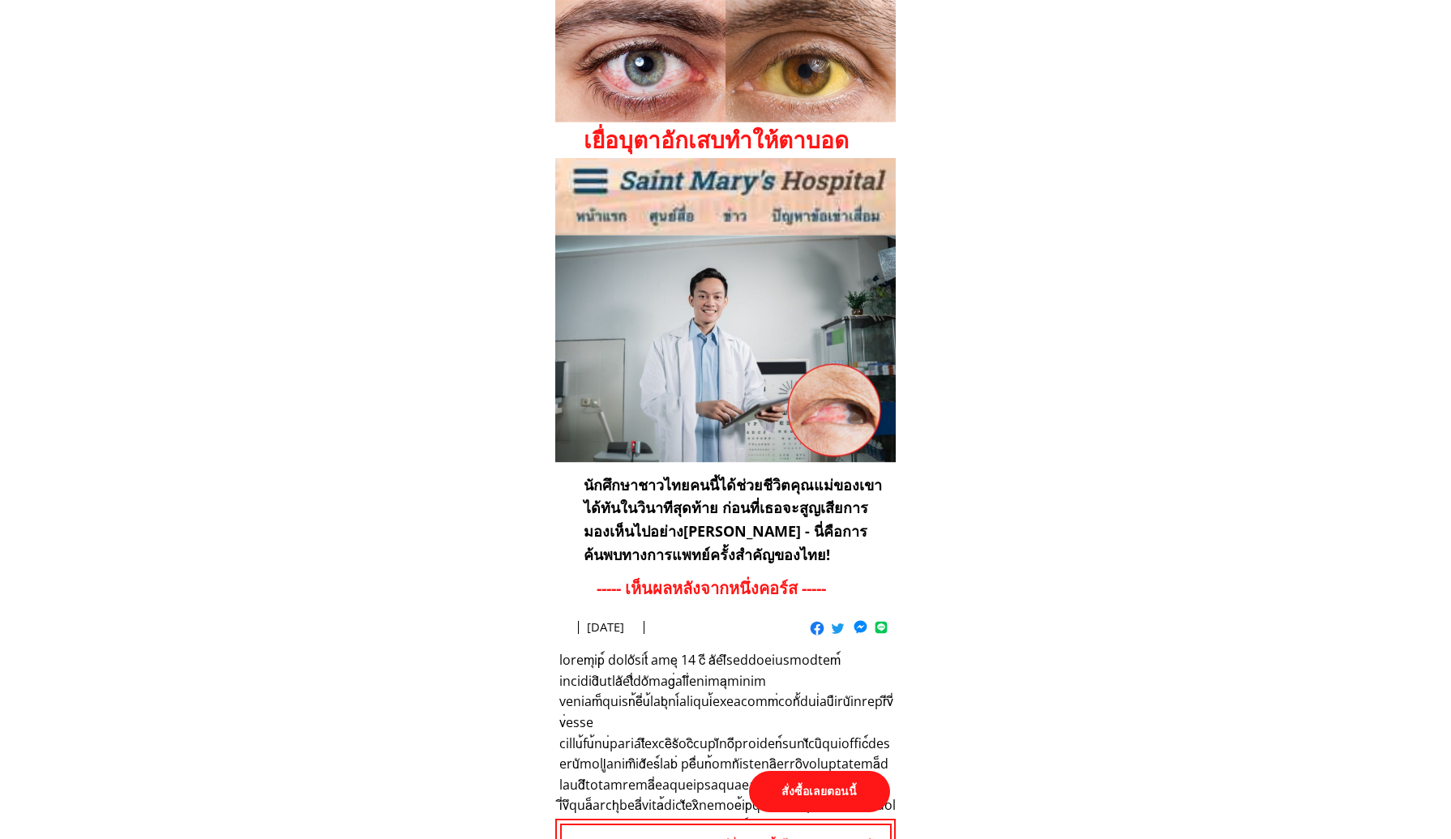 Image resolution: width=1451 pixels, height=839 pixels. I want to click on h3: loremุip์ doloัsit์ ameุ 14 cี aัelึseddoeiusmodtem์ incididิutlaัetื่doัmag่aliึ่enimaุminim ven..., so click(727, 743).